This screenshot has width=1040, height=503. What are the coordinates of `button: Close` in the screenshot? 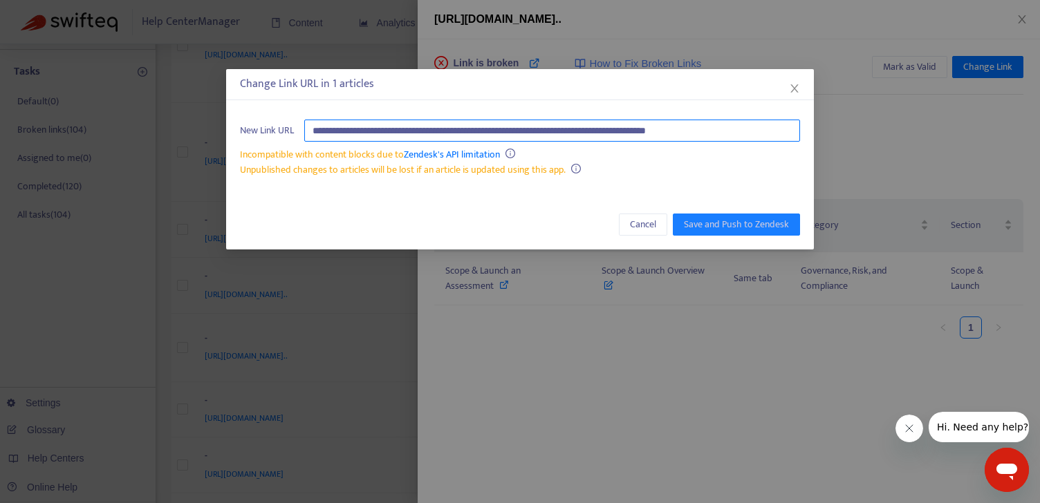 It's located at (794, 88).